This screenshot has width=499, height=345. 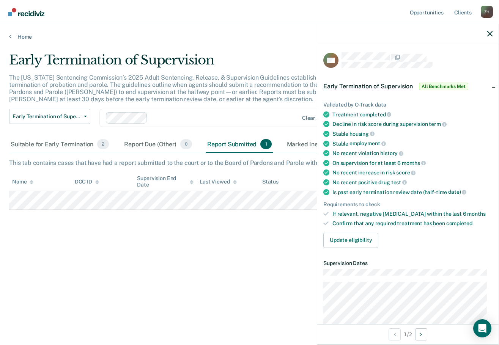 What do you see at coordinates (412, 172) in the screenshot?
I see `div: No recent increase in risk` at bounding box center [412, 172].